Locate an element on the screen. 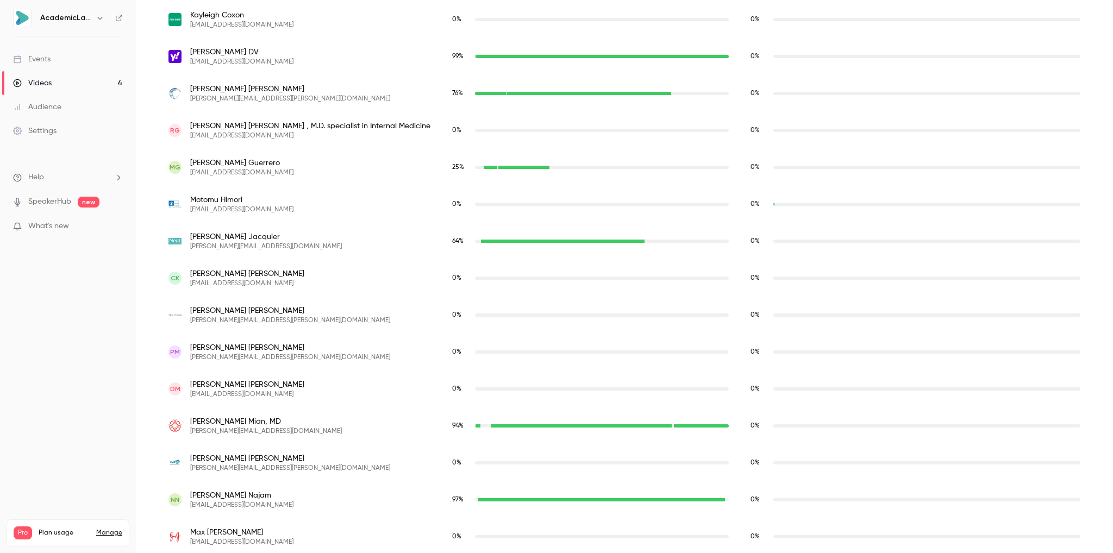 The image size is (1113, 553). h6: AcademicLabs is located at coordinates (66, 18).